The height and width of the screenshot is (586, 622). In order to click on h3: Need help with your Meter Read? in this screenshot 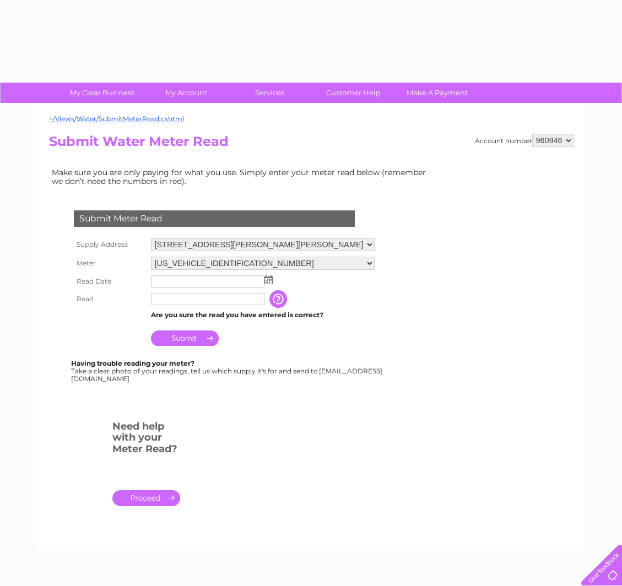, I will do `click(146, 439)`.